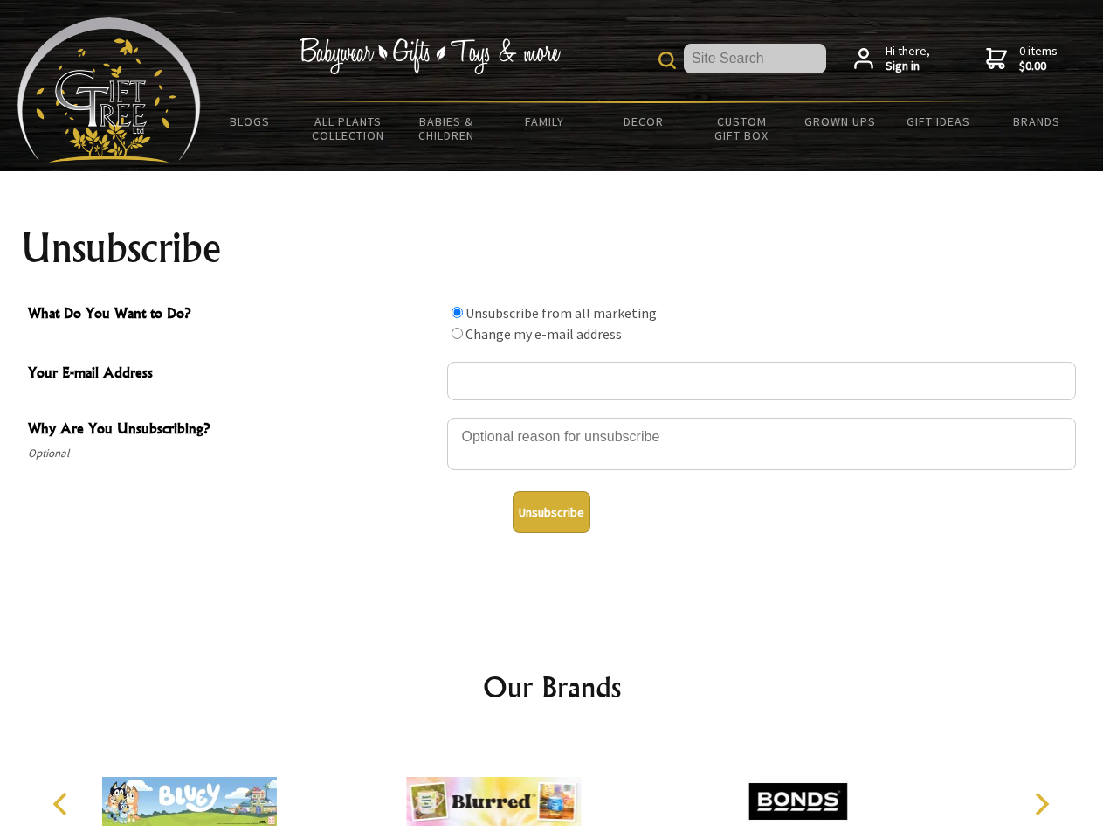 The width and height of the screenshot is (1103, 839). I want to click on button: Unsubscribe, so click(551, 512).